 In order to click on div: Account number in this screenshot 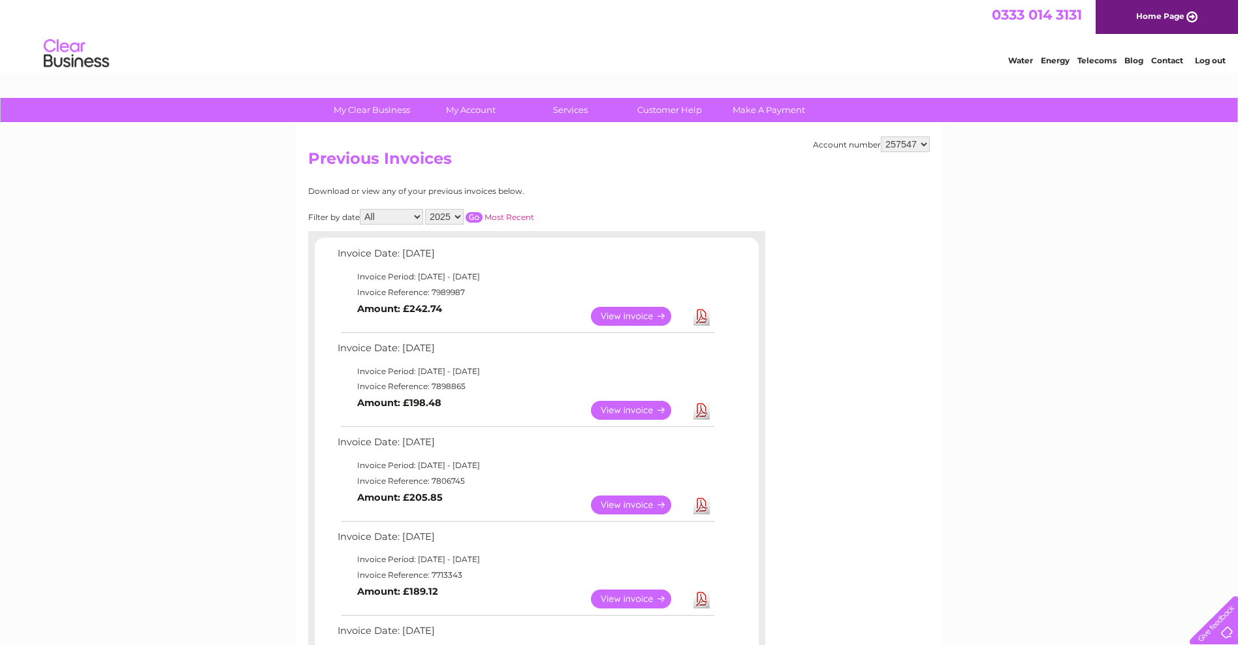, I will do `click(871, 144)`.